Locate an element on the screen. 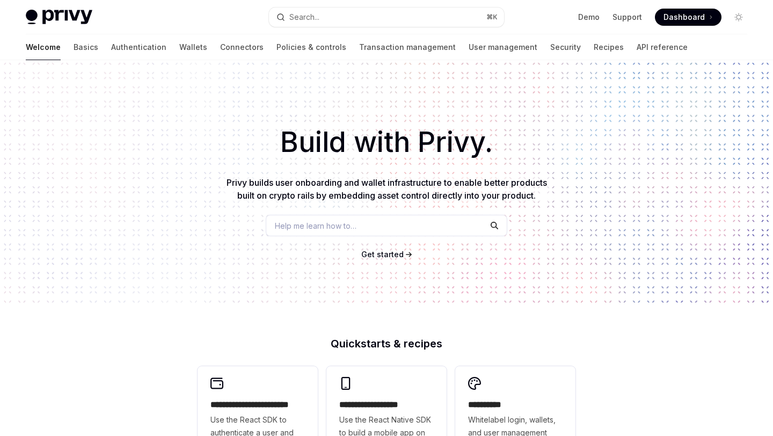  a: User management is located at coordinates (503, 47).